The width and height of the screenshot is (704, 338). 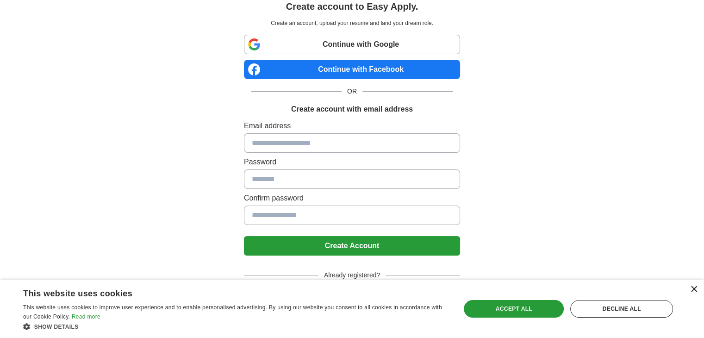 I want to click on label: Email address, so click(x=352, y=126).